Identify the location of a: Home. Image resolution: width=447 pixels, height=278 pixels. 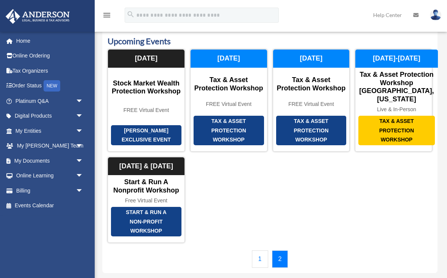
(50, 41).